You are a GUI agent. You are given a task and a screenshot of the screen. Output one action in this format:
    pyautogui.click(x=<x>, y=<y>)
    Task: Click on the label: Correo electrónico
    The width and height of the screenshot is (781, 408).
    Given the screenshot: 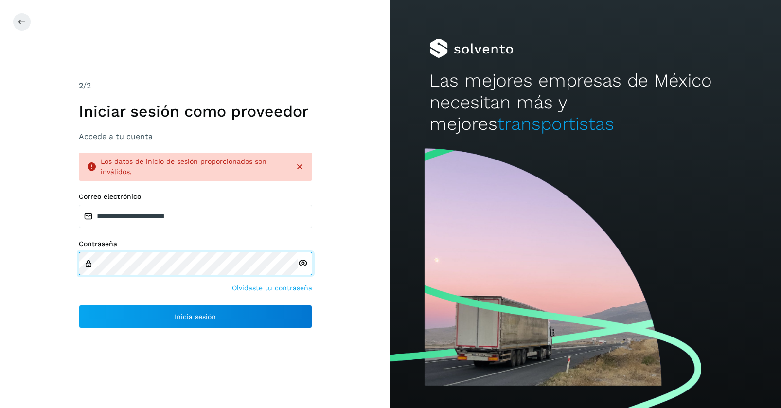 What is the action you would take?
    pyautogui.click(x=195, y=196)
    